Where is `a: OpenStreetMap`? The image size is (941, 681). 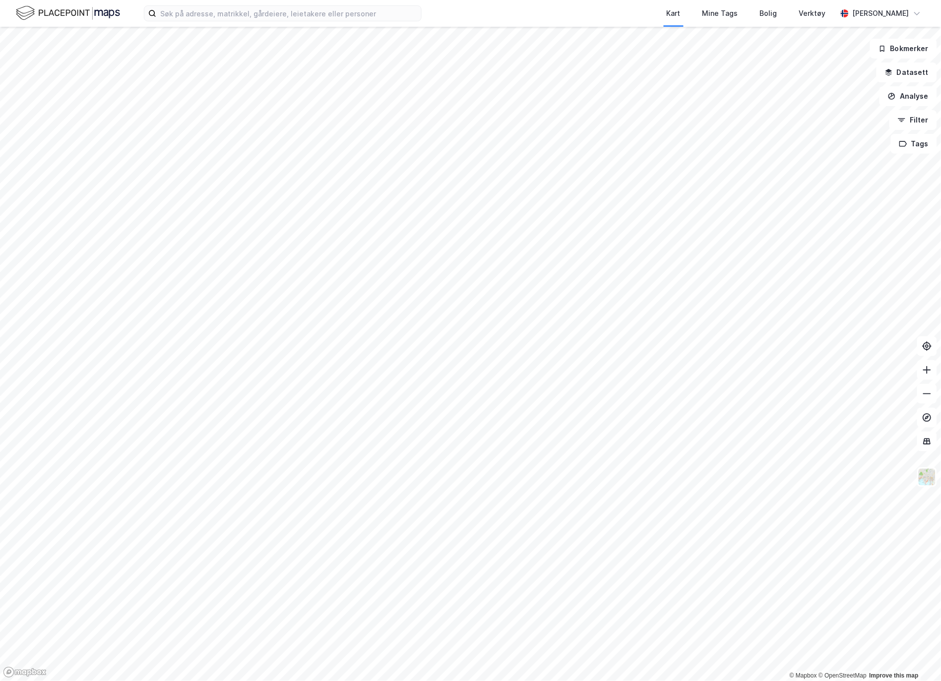
a: OpenStreetMap is located at coordinates (843, 676).